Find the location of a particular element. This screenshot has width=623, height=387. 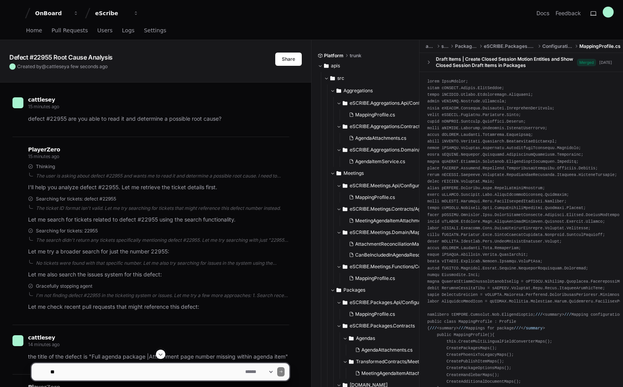

button: src is located at coordinates (372, 78).